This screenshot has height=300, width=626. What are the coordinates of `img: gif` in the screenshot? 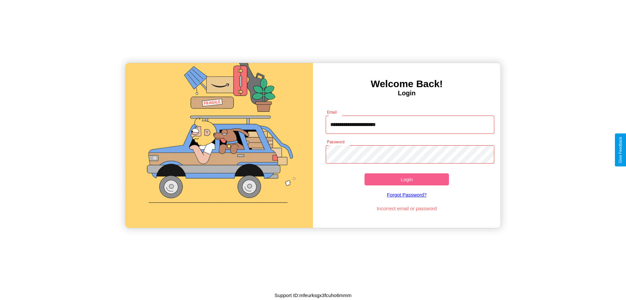 It's located at (219, 145).